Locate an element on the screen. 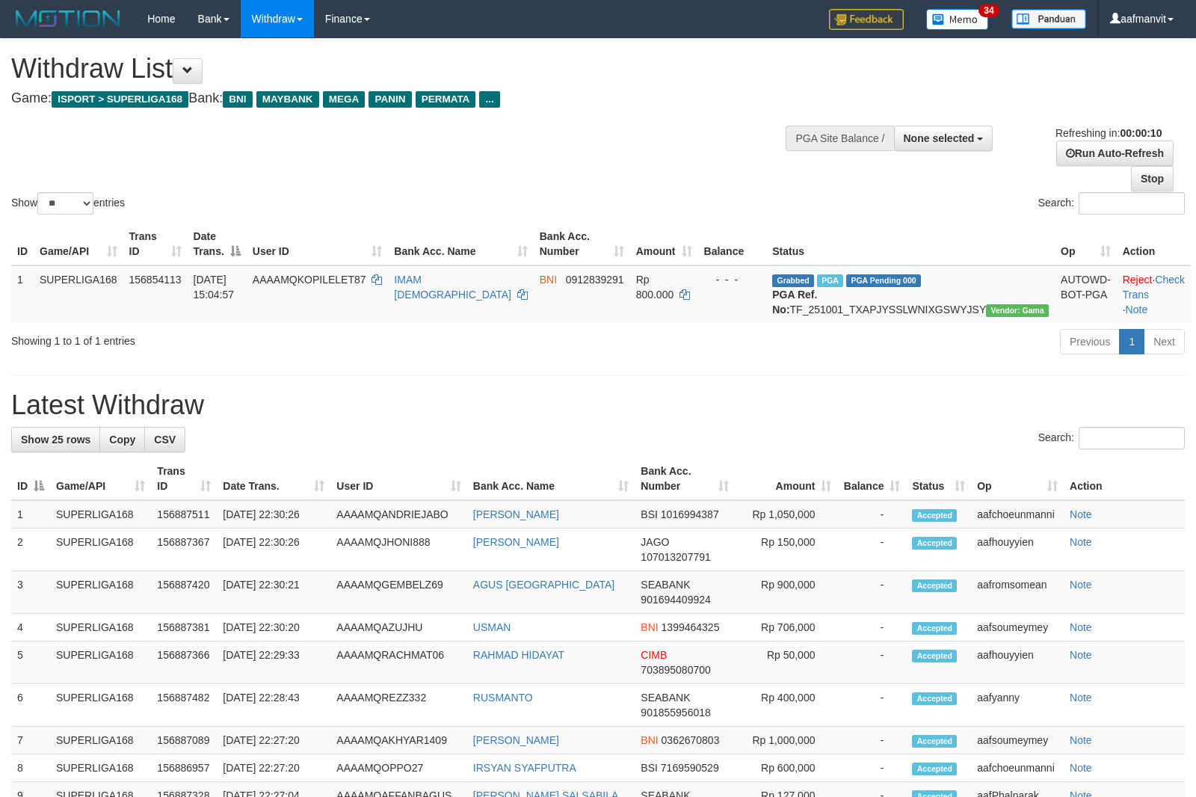 The image size is (1196, 797). b: PGA Ref. No: is located at coordinates (795, 302).